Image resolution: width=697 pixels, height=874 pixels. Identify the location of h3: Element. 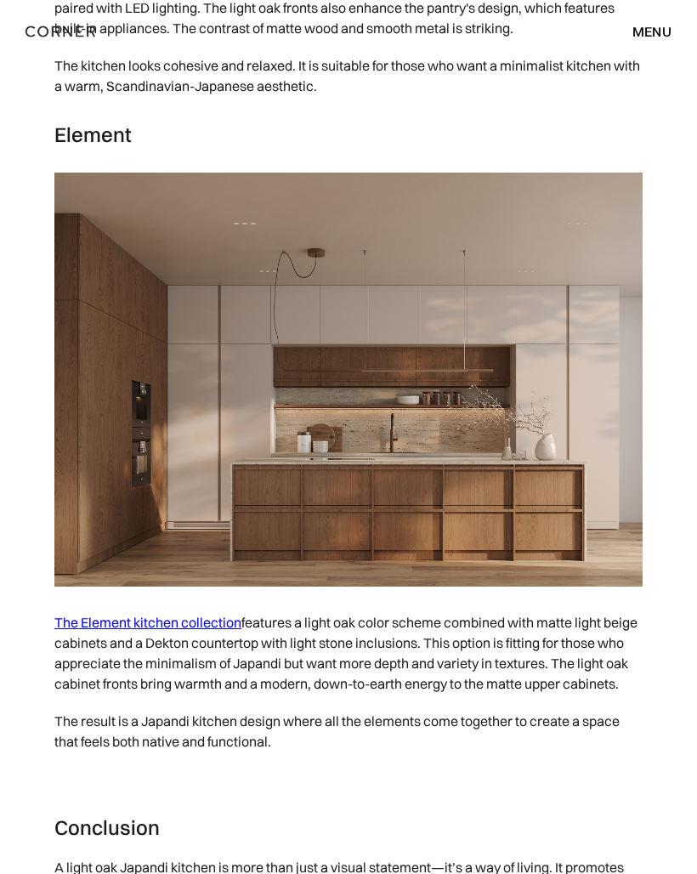
(349, 134).